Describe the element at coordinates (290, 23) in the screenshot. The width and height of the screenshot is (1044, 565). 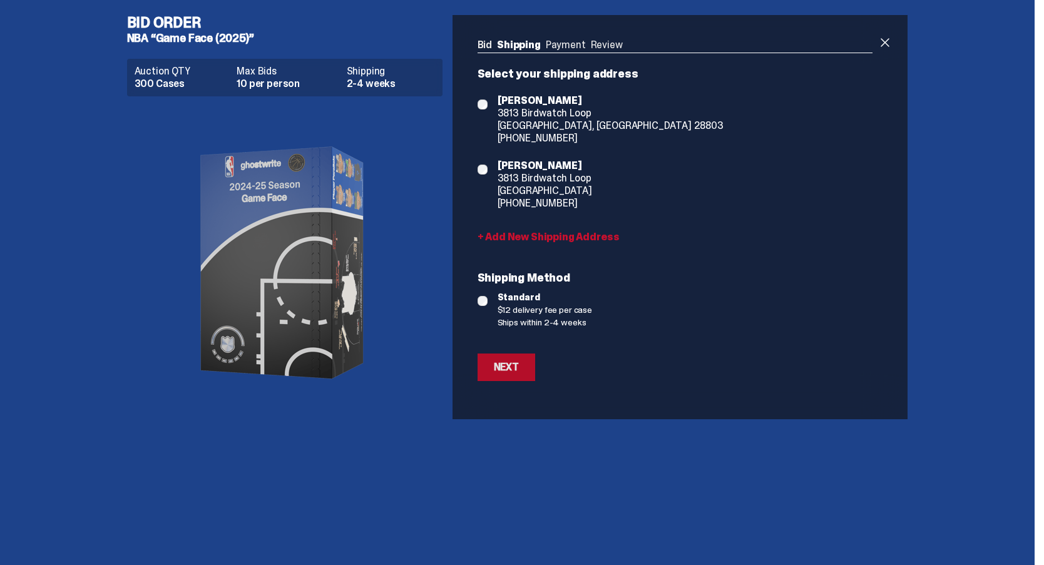
I see `h4: Bid Order` at that location.